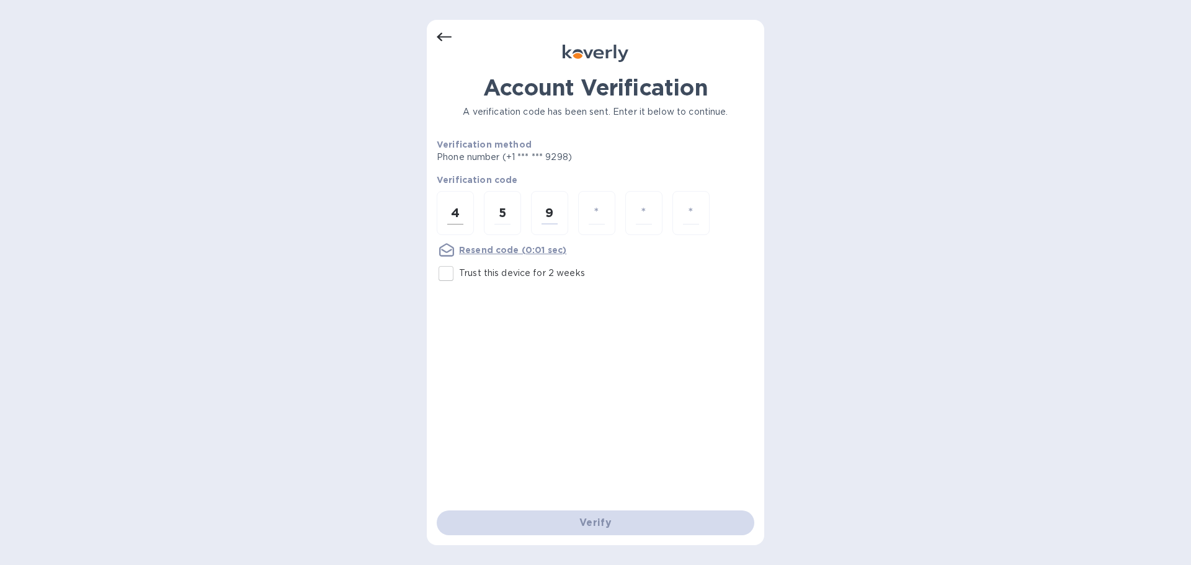 The width and height of the screenshot is (1191, 565). Describe the element at coordinates (484, 145) in the screenshot. I see `b: Verification method` at that location.